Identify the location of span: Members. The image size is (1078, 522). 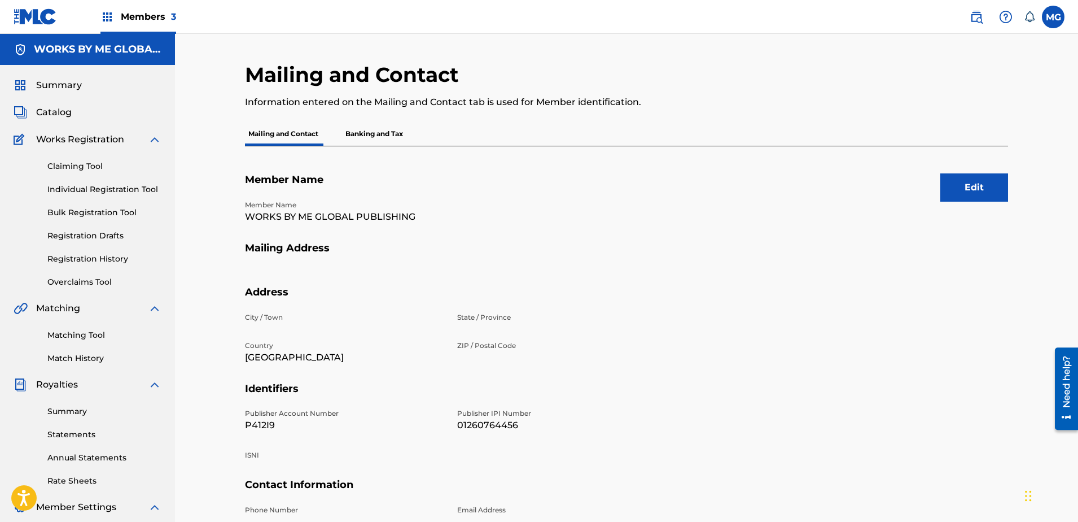
(148, 16).